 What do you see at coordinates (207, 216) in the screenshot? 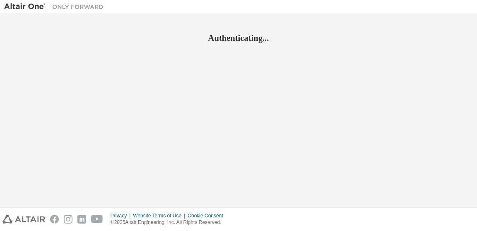
I see `div: Cookie Consent` at bounding box center [207, 216].